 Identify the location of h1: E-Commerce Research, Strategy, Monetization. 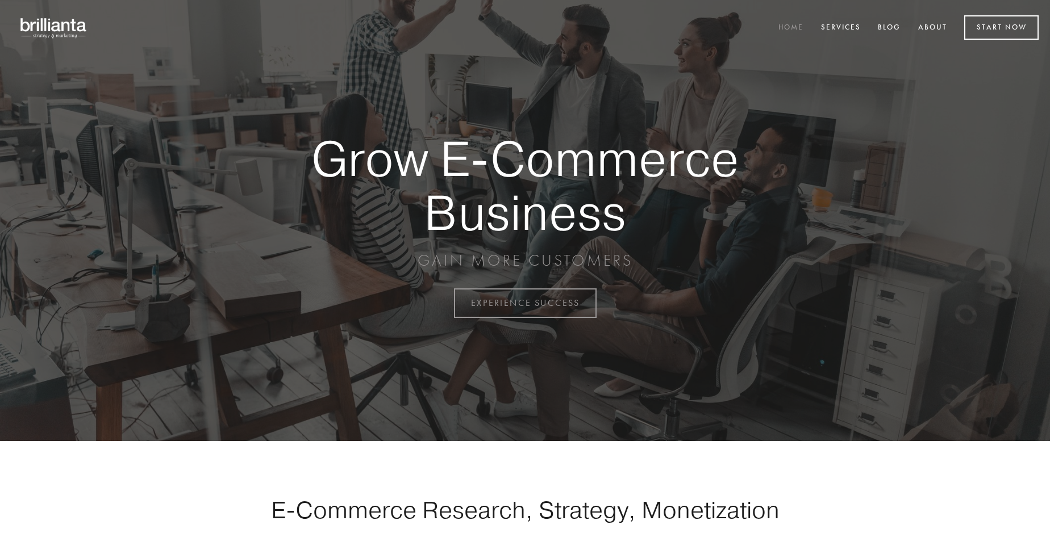
(525, 510).